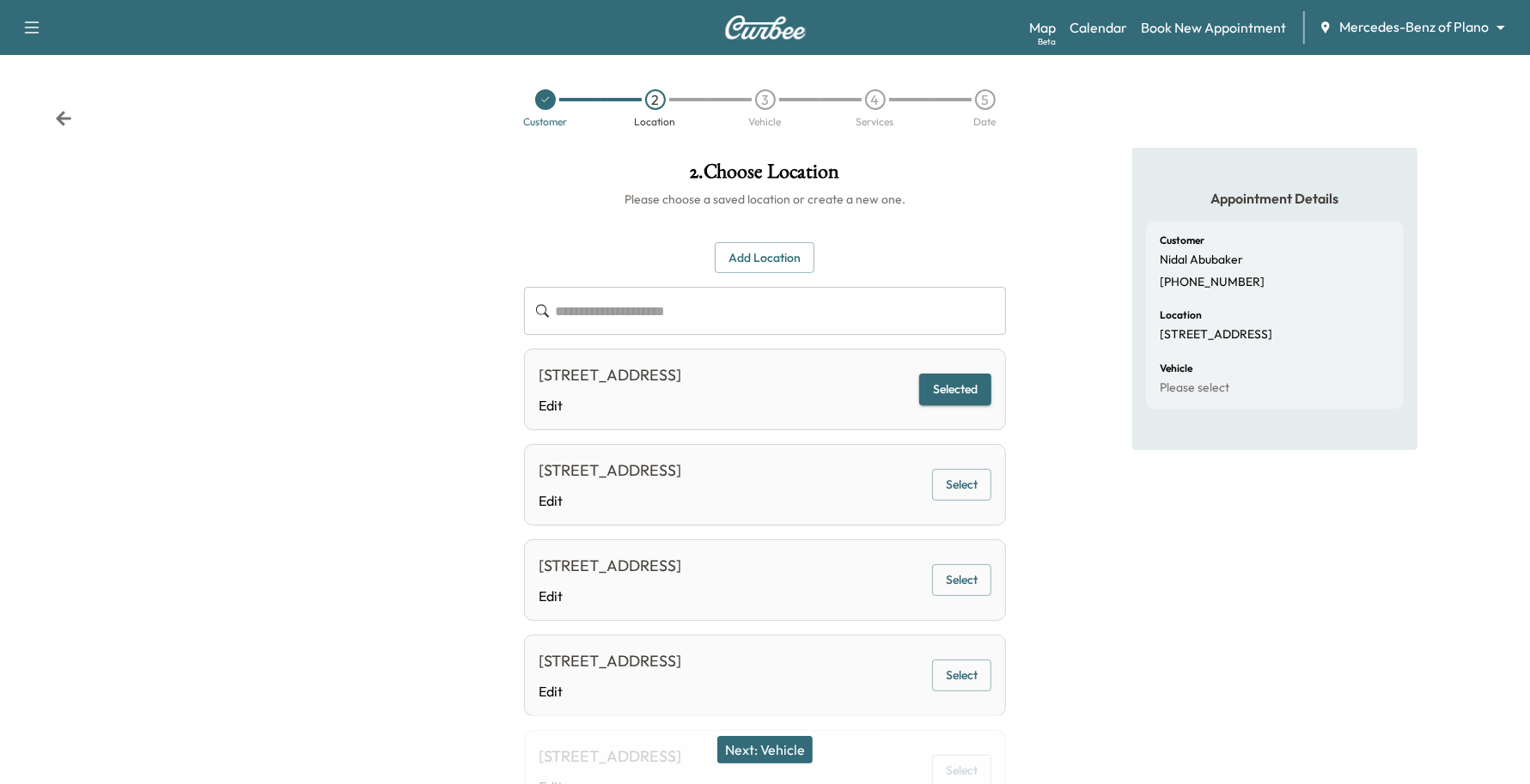 Image resolution: width=1530 pixels, height=784 pixels. Describe the element at coordinates (765, 750) in the screenshot. I see `button: Next: Vehicle` at that location.